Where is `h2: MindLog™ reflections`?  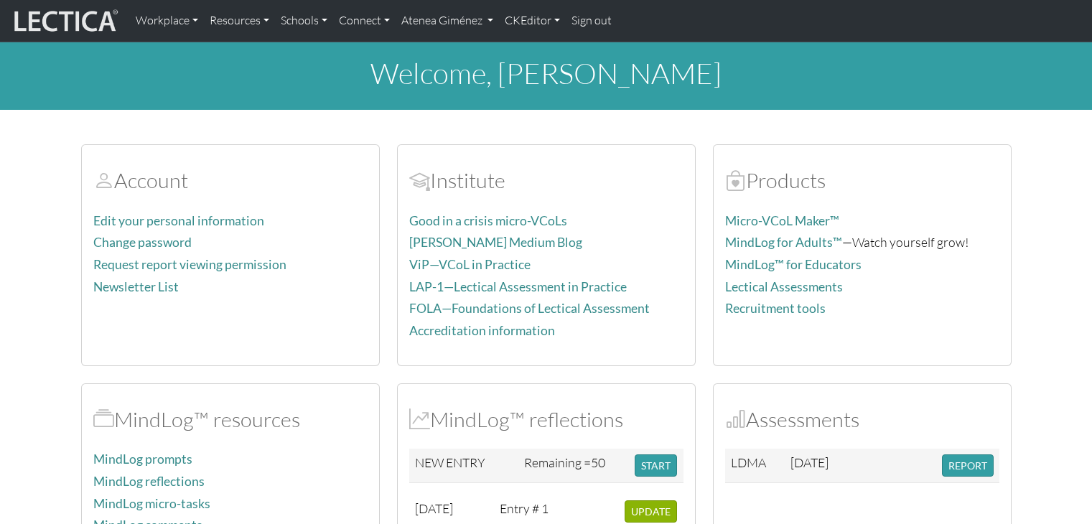 h2: MindLog™ reflections is located at coordinates (546, 419).